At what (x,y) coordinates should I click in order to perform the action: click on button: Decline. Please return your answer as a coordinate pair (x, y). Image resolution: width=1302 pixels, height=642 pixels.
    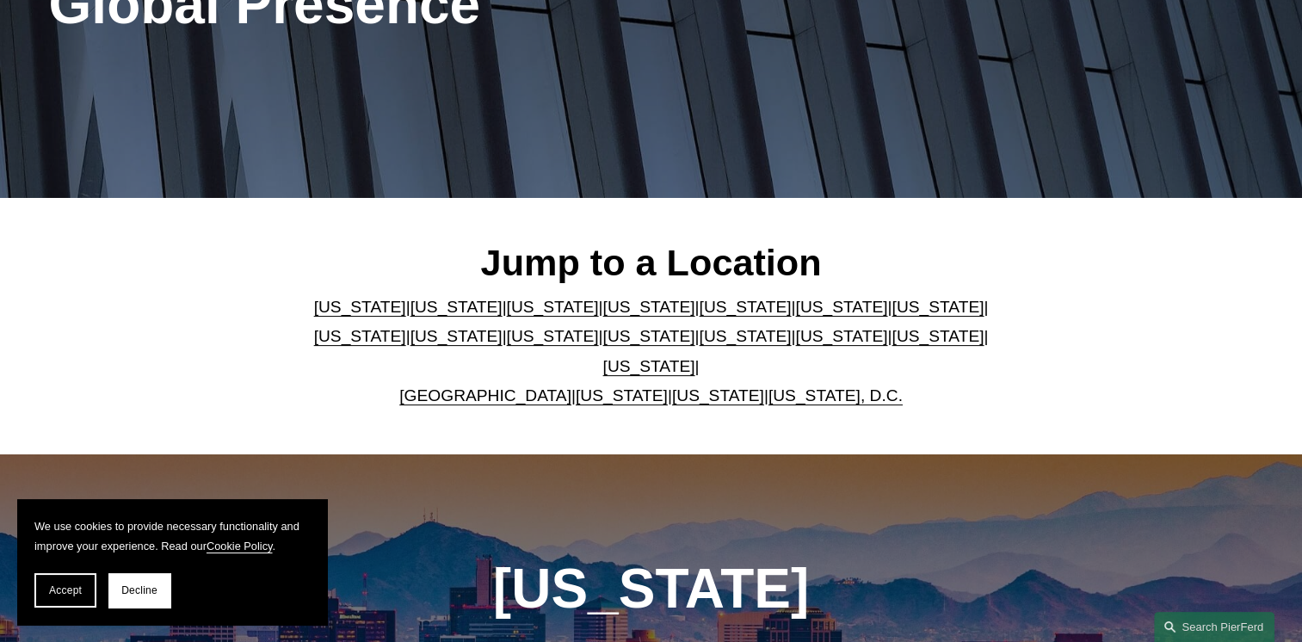
    Looking at the image, I should click on (139, 590).